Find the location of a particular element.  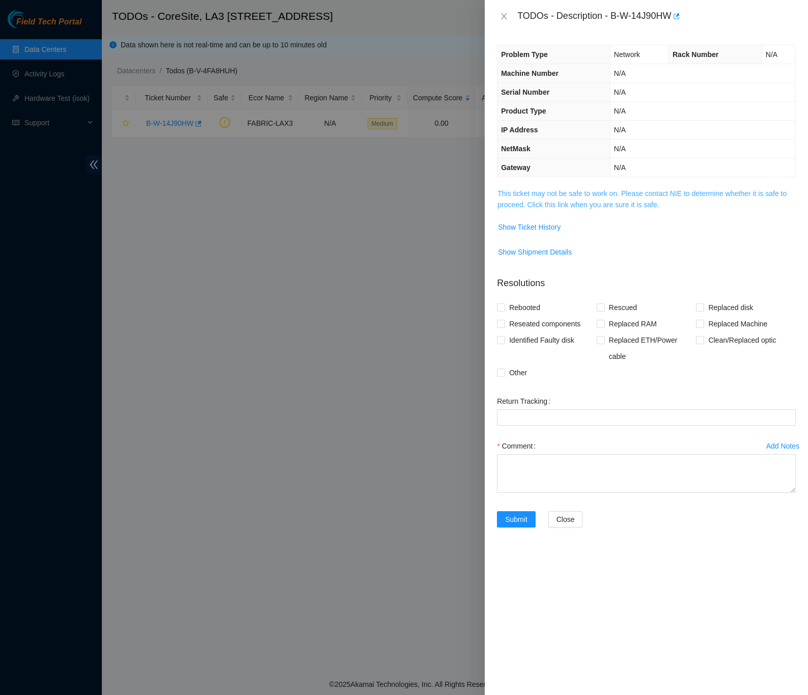

span: Rescued is located at coordinates (623, 308).